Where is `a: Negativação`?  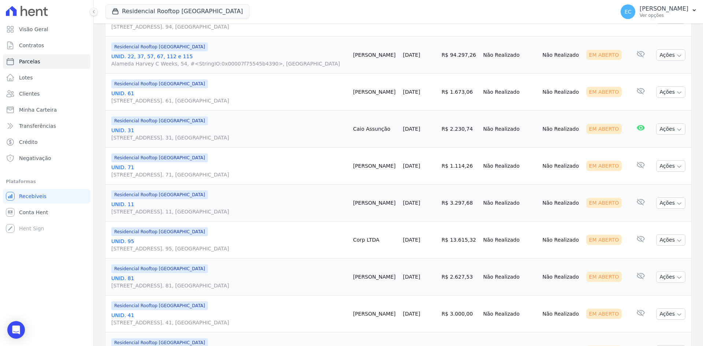
a: Negativação is located at coordinates (47, 158).